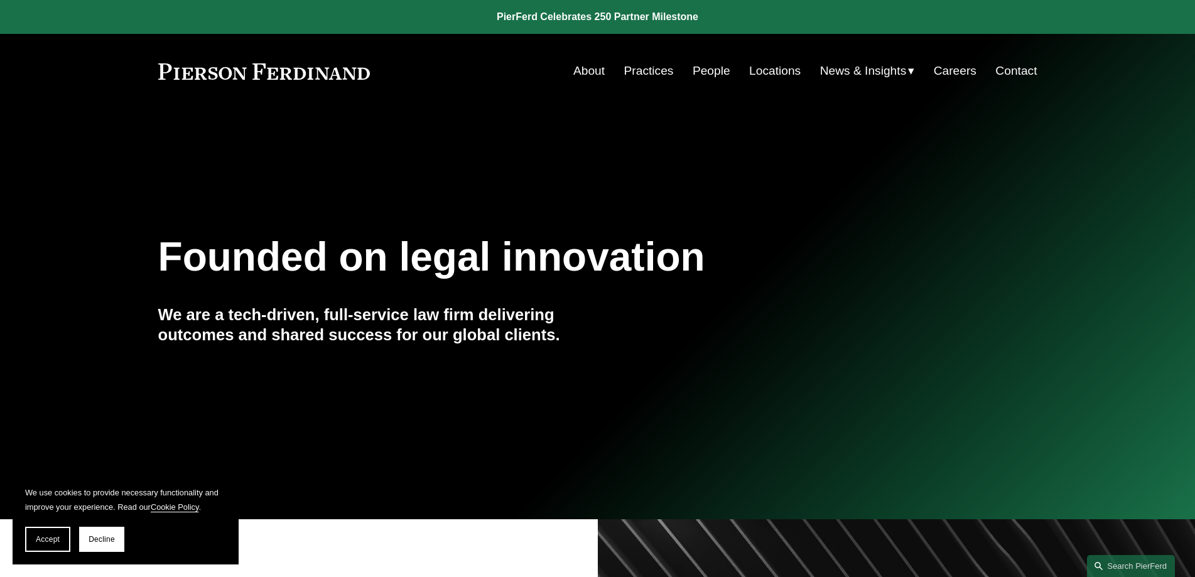  I want to click on a: Cookie Policy, so click(175, 507).